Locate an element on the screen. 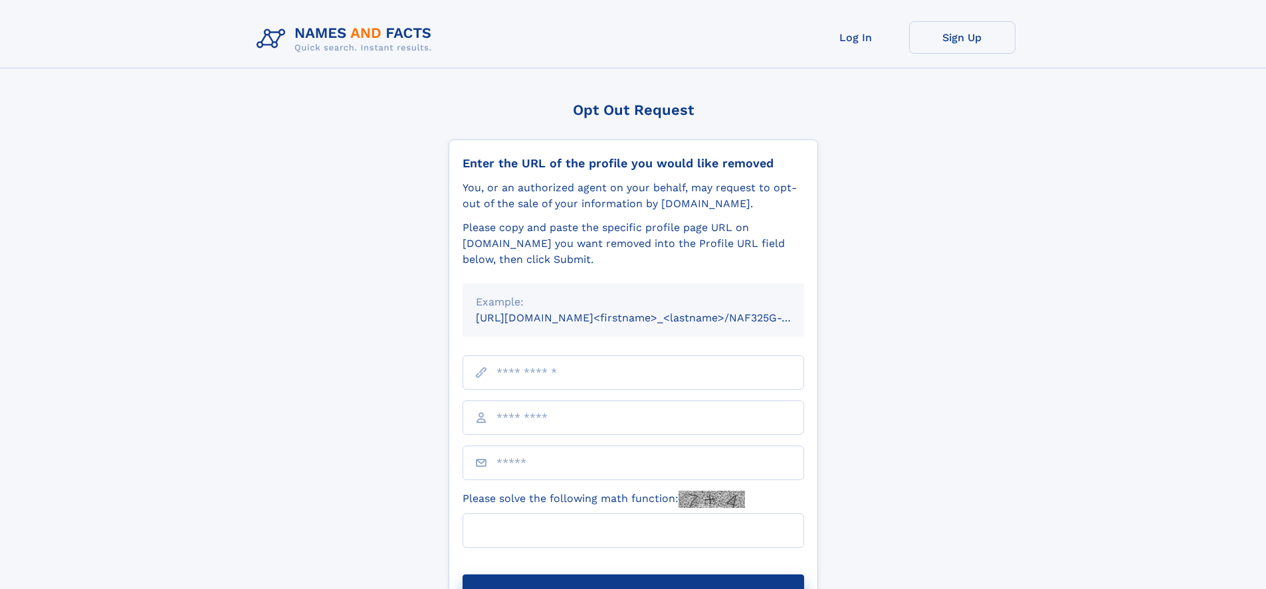 The height and width of the screenshot is (589, 1266). div: Opt Out Request is located at coordinates (633, 110).